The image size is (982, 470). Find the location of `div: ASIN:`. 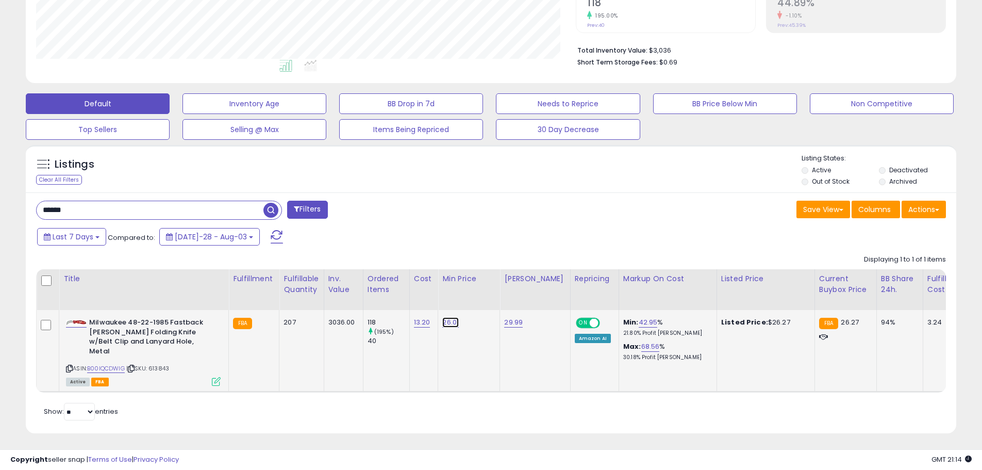

div: ASIN: is located at coordinates (143, 351).